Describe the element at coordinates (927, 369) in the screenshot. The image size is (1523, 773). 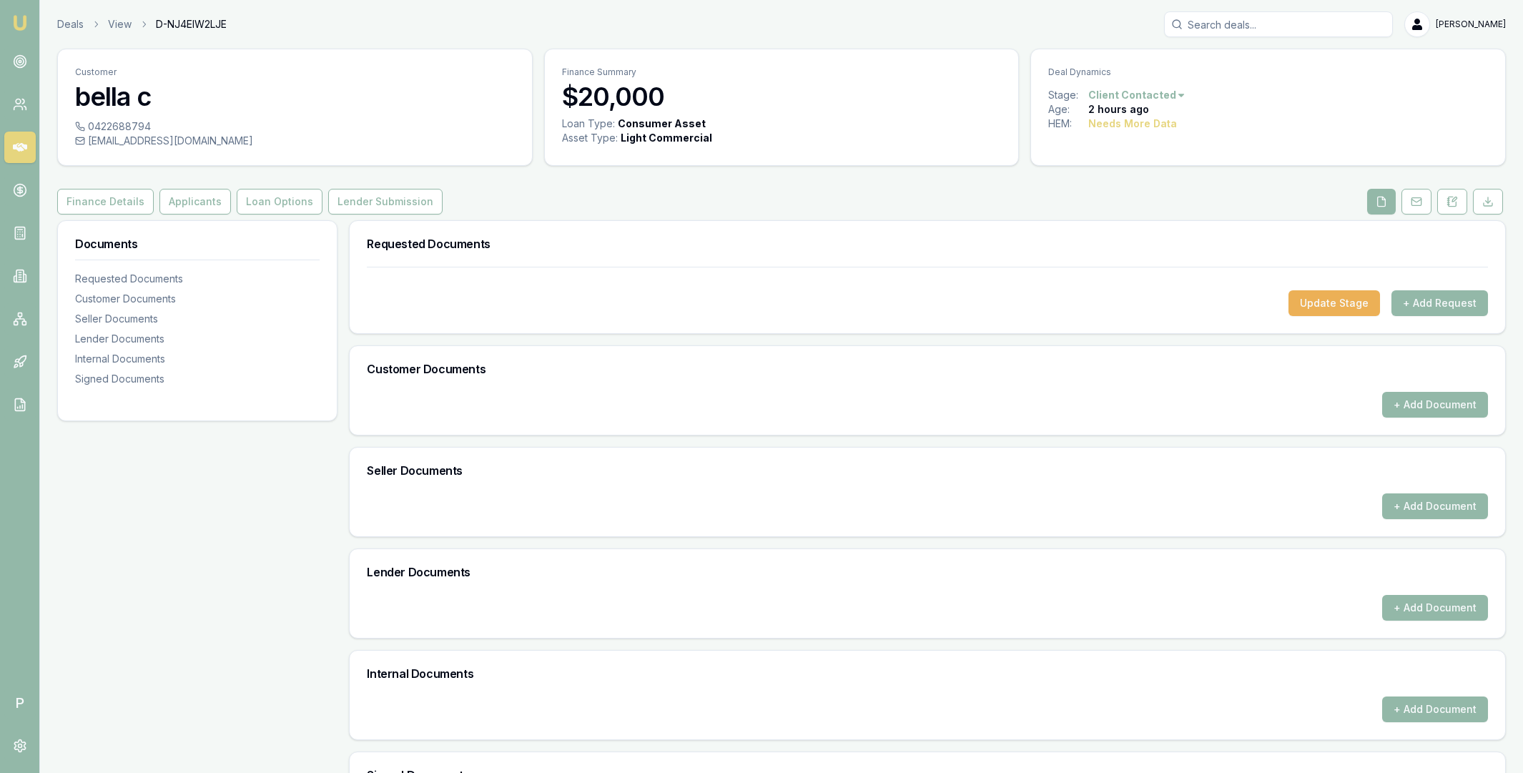
I see `h3: Customer Documents` at that location.